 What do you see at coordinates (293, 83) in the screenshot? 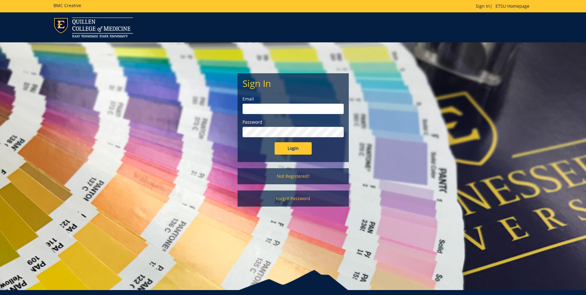
I see `h2: Sign In` at bounding box center [293, 83].